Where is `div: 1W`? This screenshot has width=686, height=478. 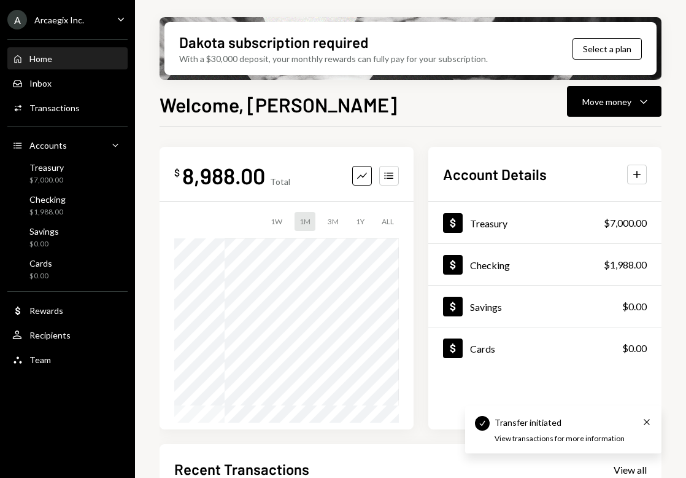
div: 1W is located at coordinates (276, 221).